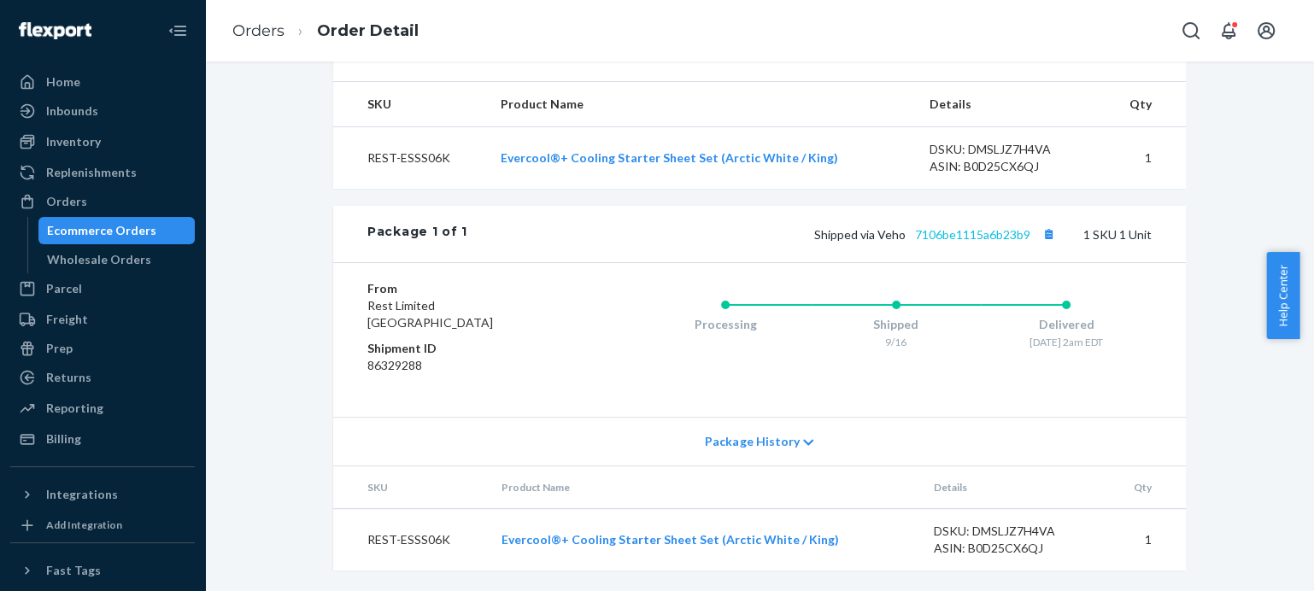 The height and width of the screenshot is (591, 1314). I want to click on div: Shipped, so click(896, 325).